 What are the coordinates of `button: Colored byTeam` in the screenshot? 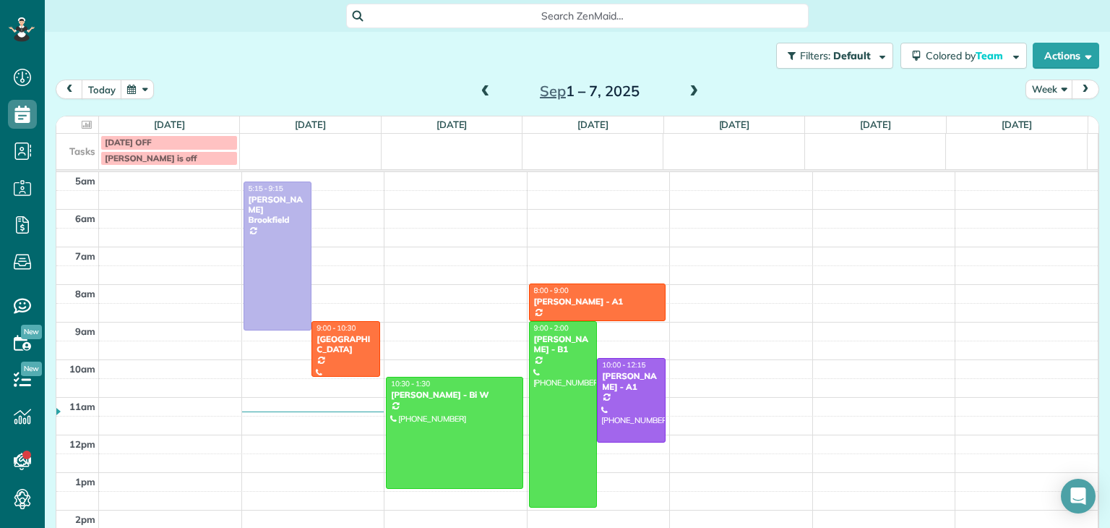 It's located at (963, 56).